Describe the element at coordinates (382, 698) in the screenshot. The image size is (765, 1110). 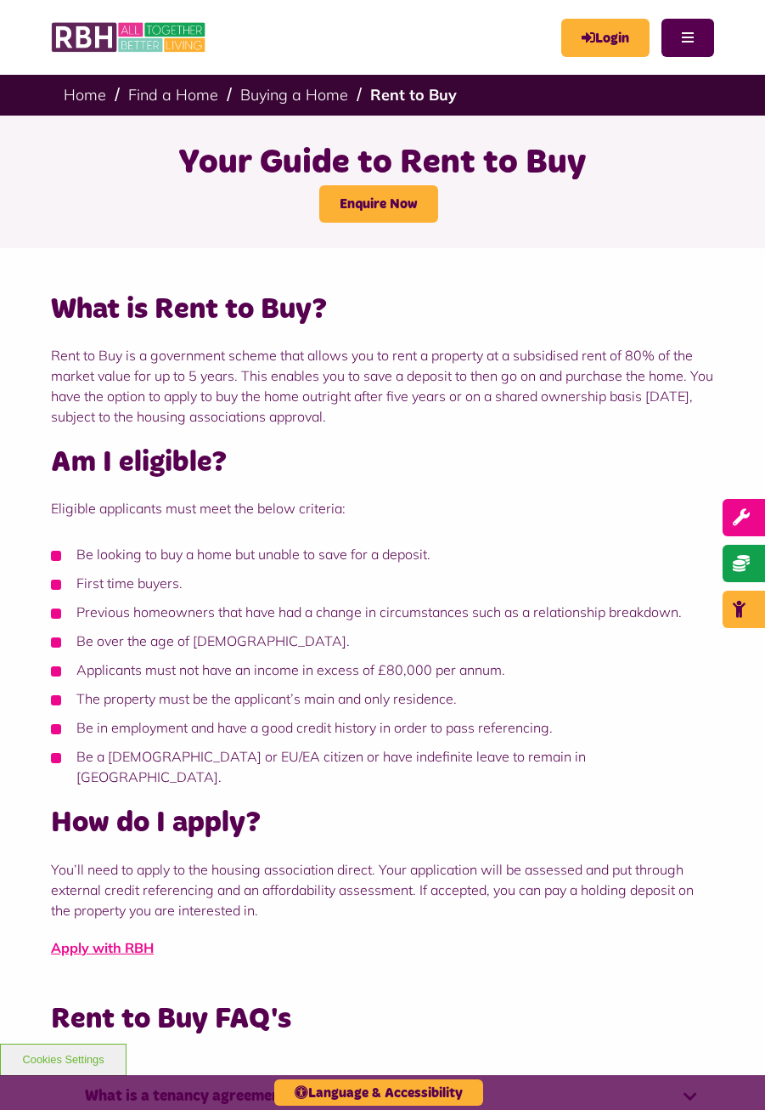
I see `li: The property must be the applicant’s main and only residence.` at that location.